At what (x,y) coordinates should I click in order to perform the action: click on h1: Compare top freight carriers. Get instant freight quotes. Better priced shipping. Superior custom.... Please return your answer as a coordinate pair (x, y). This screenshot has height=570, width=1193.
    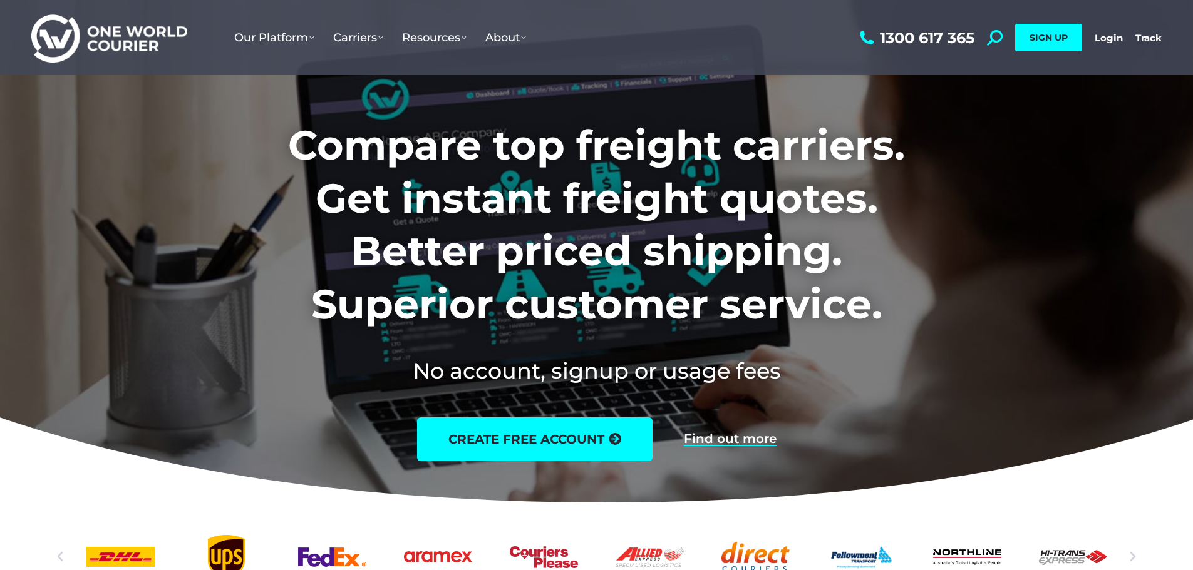
    Looking at the image, I should click on (596, 225).